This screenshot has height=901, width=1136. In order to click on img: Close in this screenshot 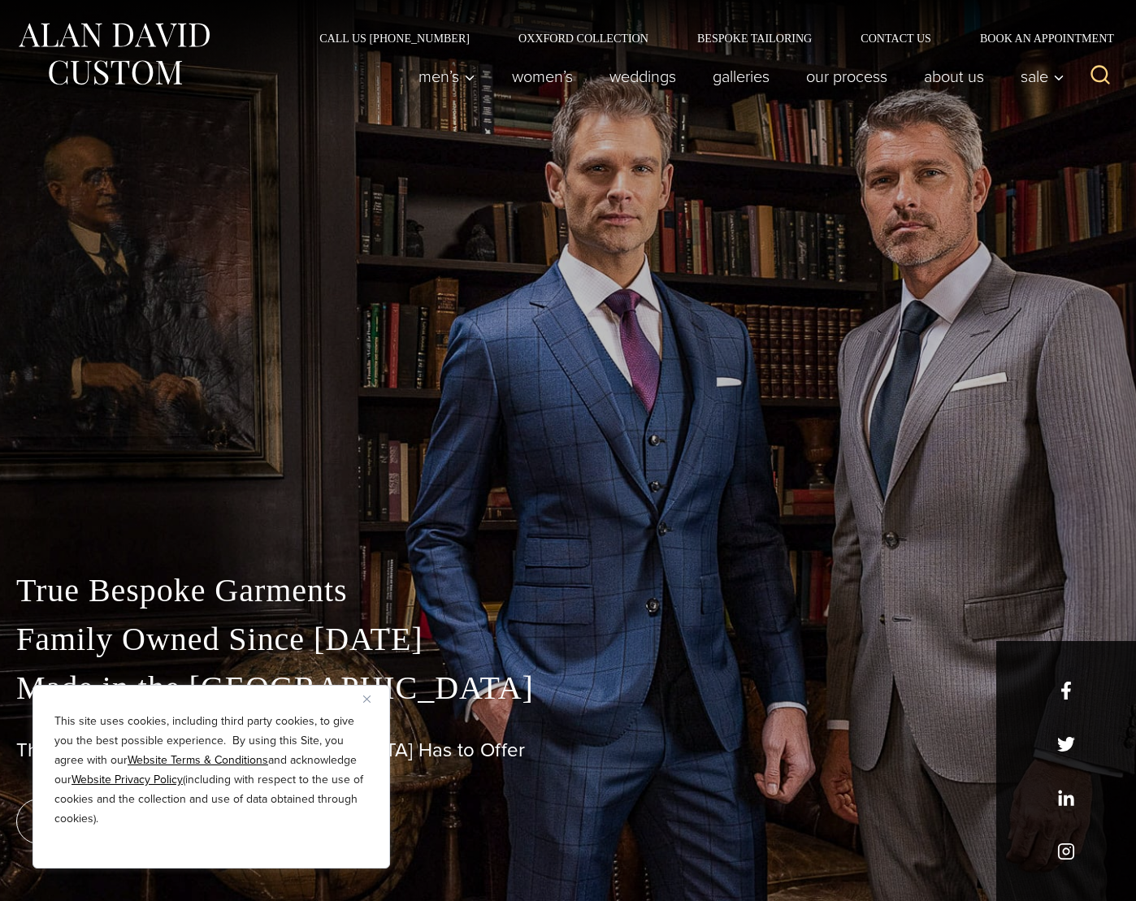, I will do `click(366, 699)`.